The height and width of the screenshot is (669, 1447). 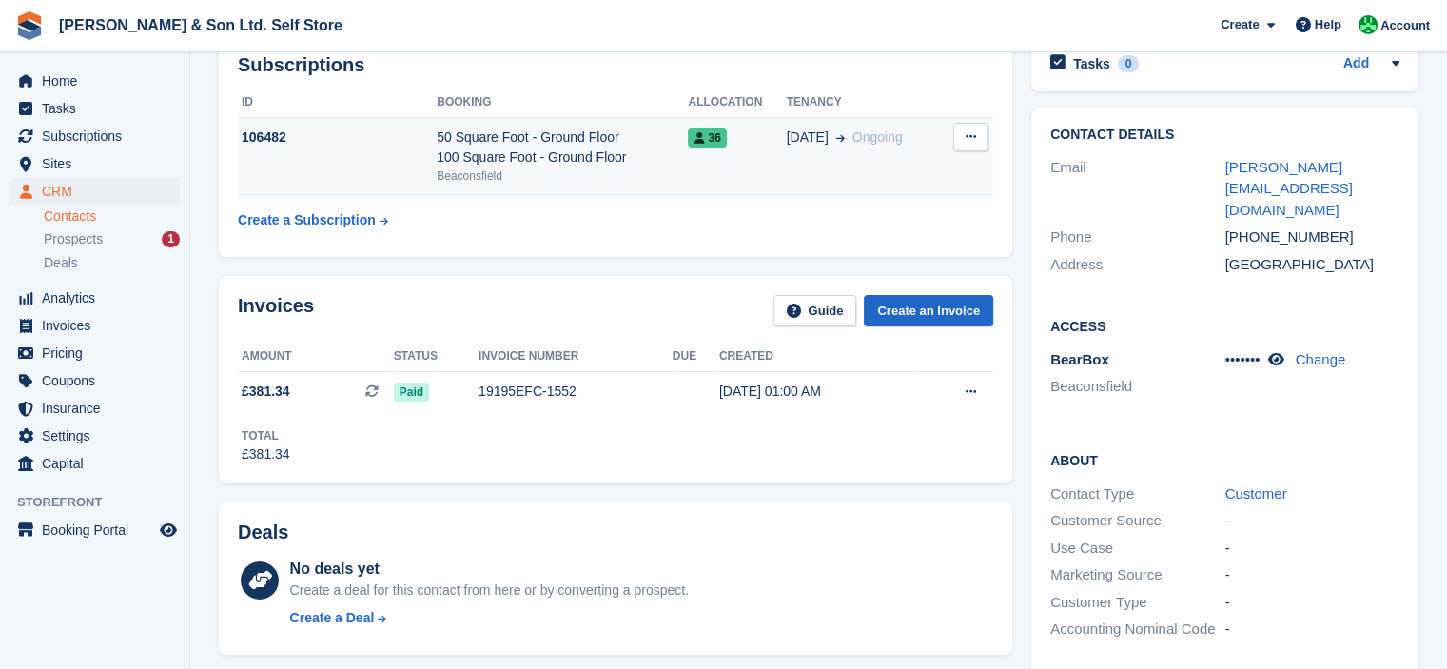 I want to click on img: Kelly Lowe, so click(x=1368, y=25).